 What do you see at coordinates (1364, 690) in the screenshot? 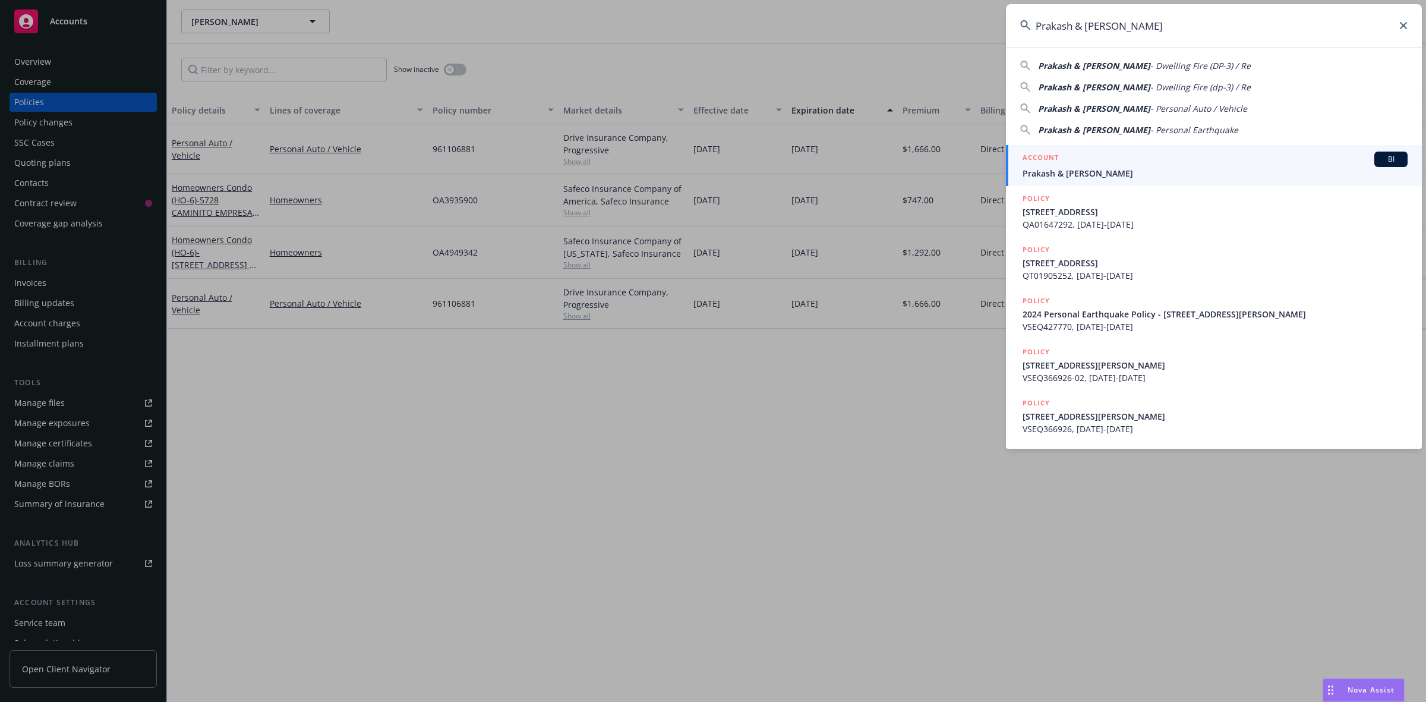
I see `button: Nova Assist` at bounding box center [1364, 690].